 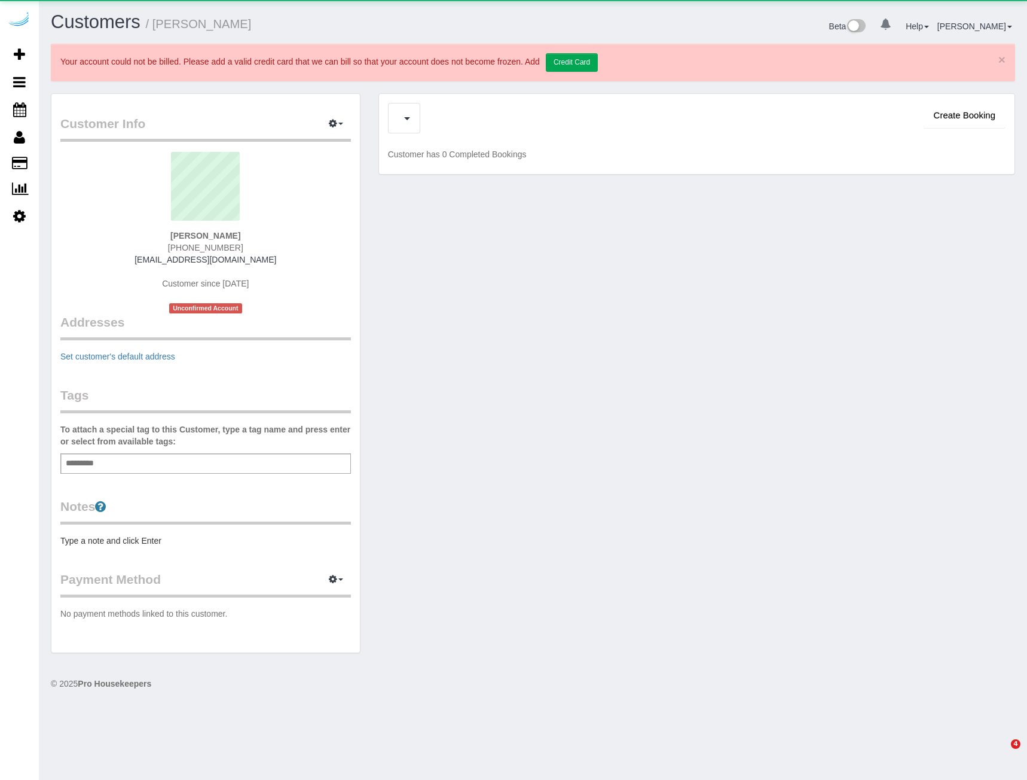 I want to click on label: To attach a special tag to this Customer, type a tag name and press enter or select from availabl..., so click(x=206, y=435).